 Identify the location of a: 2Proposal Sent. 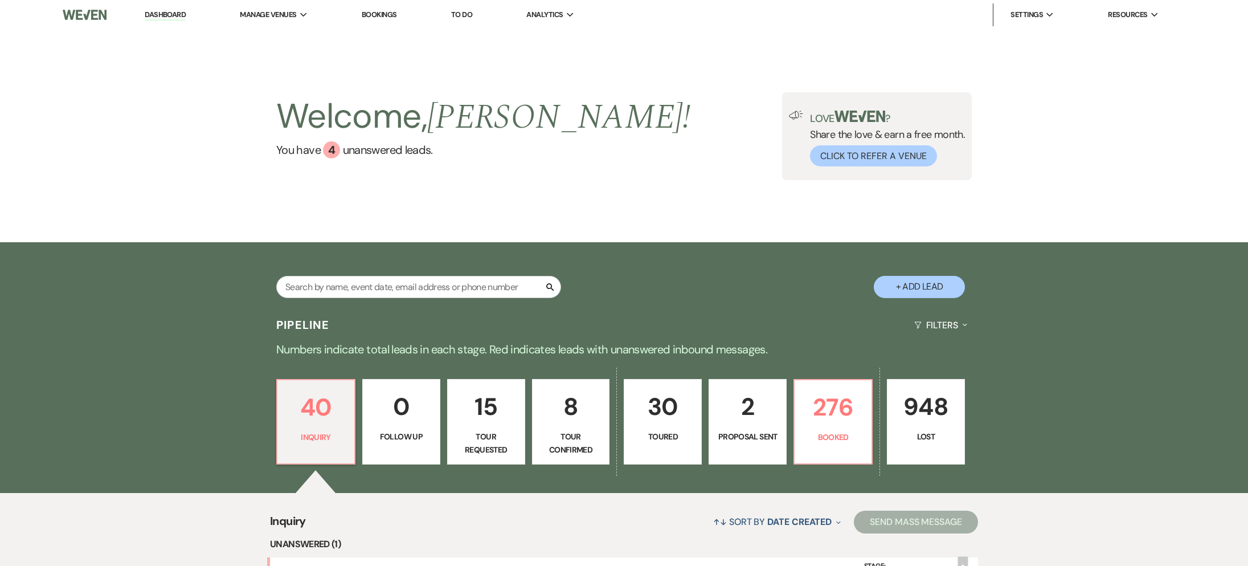
(747, 421).